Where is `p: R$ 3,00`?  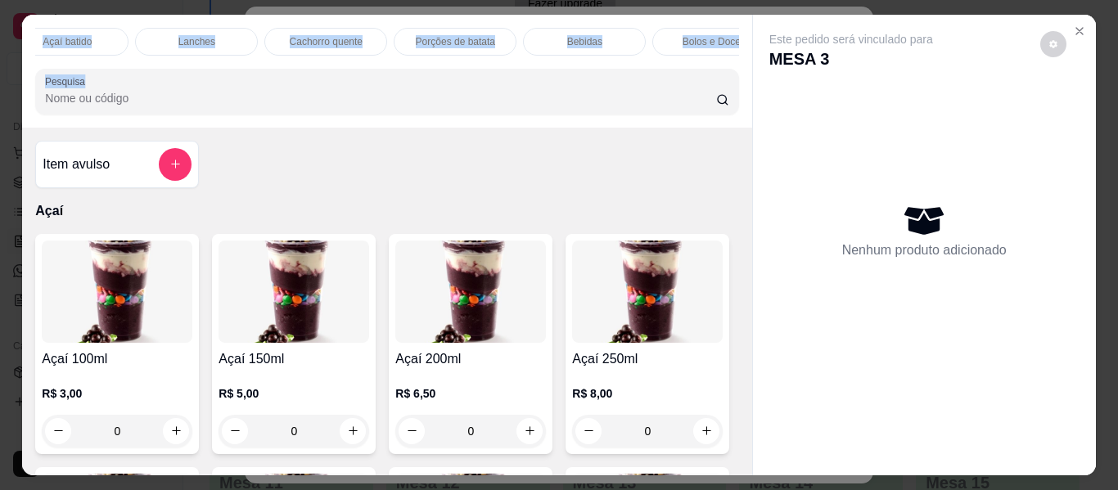 p: R$ 3,00 is located at coordinates (117, 394).